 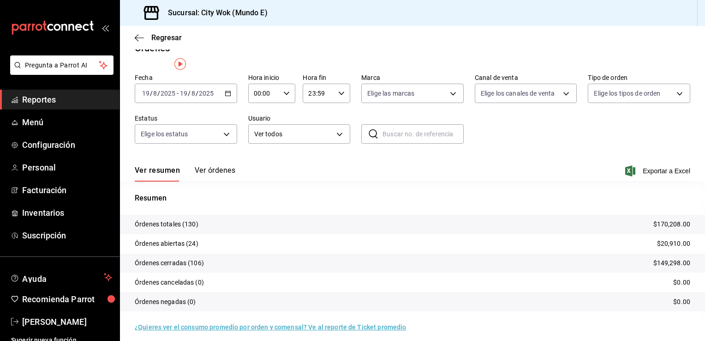 What do you see at coordinates (67, 235) in the screenshot?
I see `span: Suscripción` at bounding box center [67, 235].